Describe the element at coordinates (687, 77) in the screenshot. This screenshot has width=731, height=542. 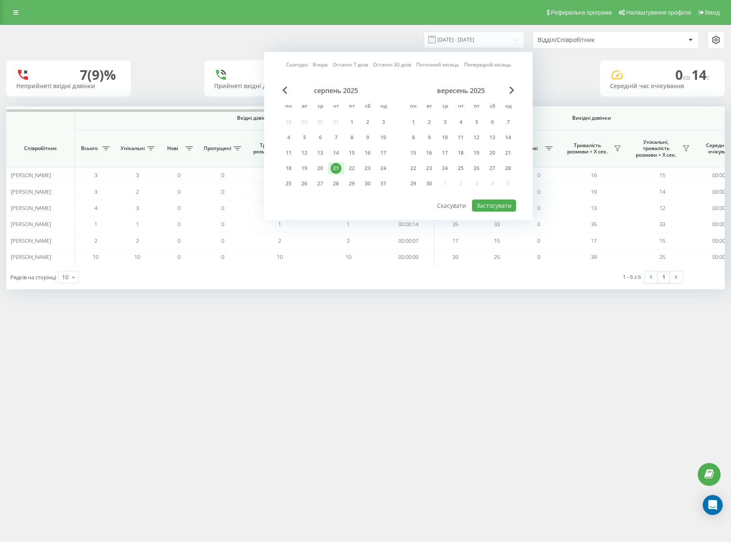
I see `span: хв` at that location.